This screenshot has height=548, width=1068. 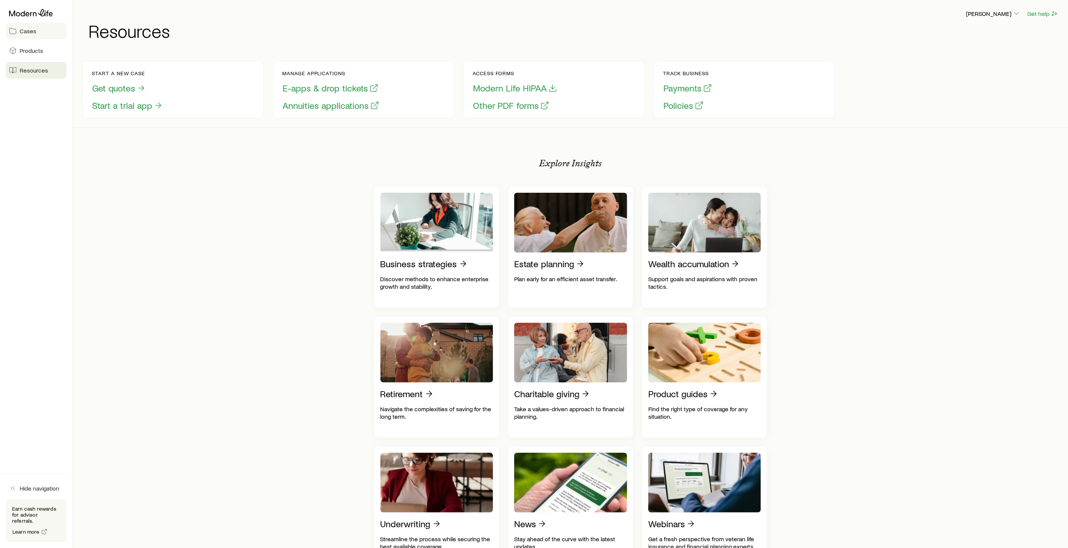 I want to click on p: Support goals and aspirations with proven tactics., so click(x=705, y=283).